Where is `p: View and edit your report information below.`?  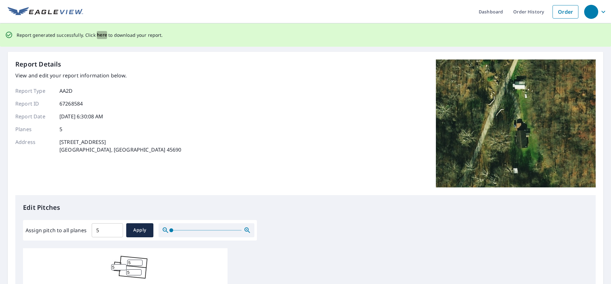
p: View and edit your report information below. is located at coordinates (98, 75).